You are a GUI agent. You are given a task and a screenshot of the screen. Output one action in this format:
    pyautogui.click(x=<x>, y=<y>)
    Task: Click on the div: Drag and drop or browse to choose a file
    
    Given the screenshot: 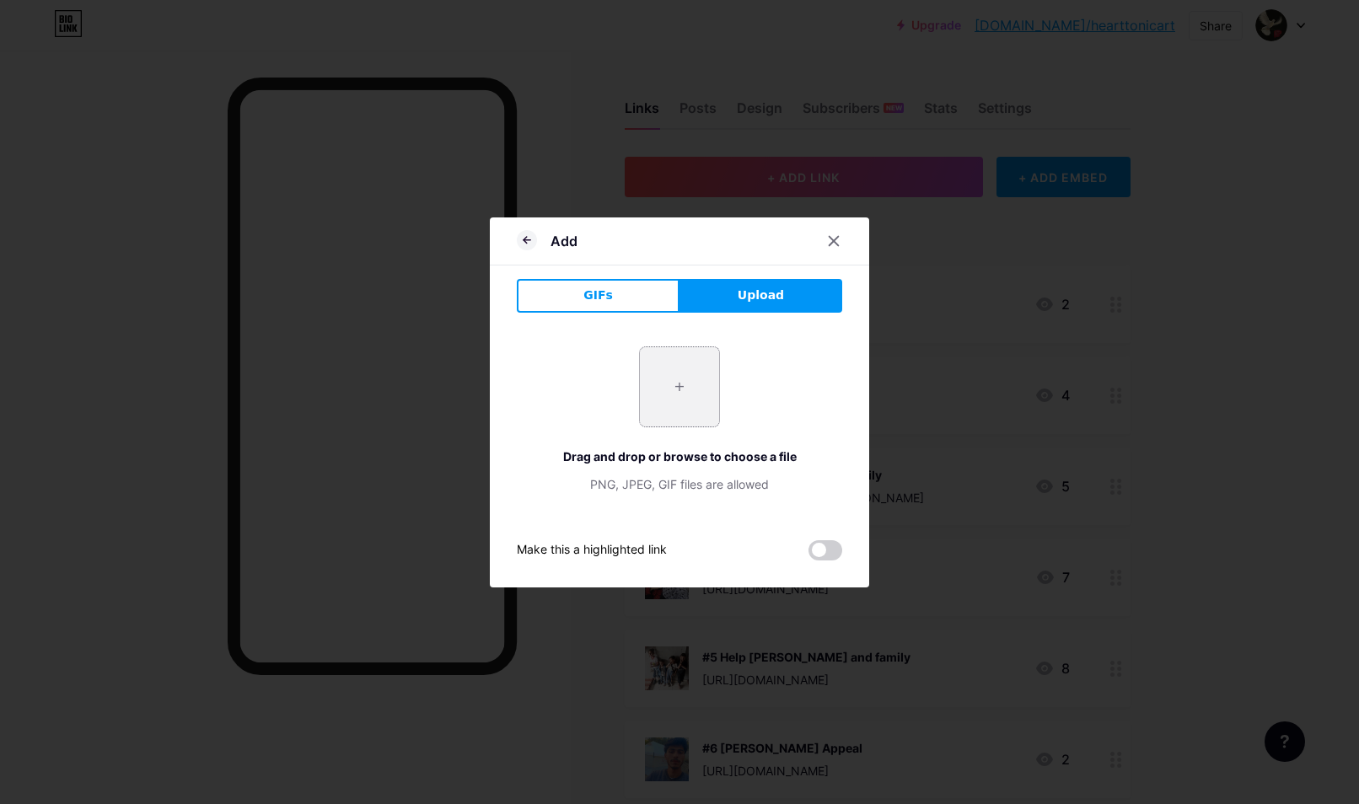 What is the action you would take?
    pyautogui.click(x=679, y=456)
    